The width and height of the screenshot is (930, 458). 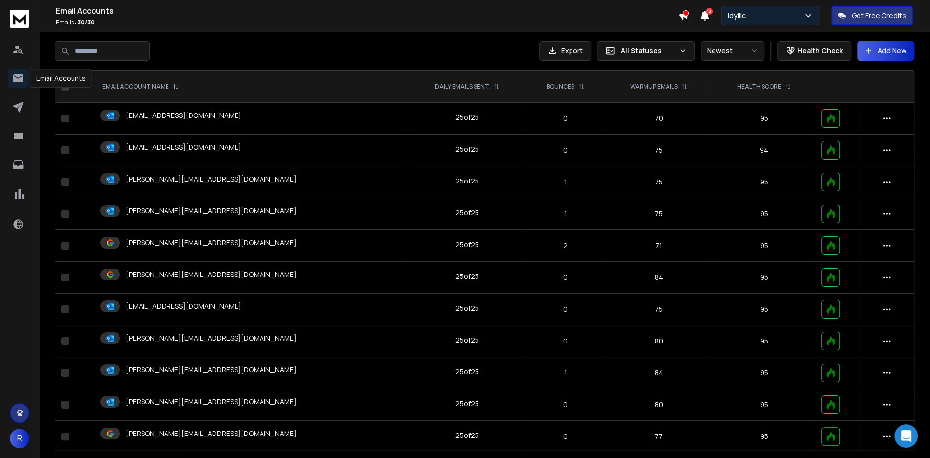 I want to click on img: logo, so click(x=20, y=19).